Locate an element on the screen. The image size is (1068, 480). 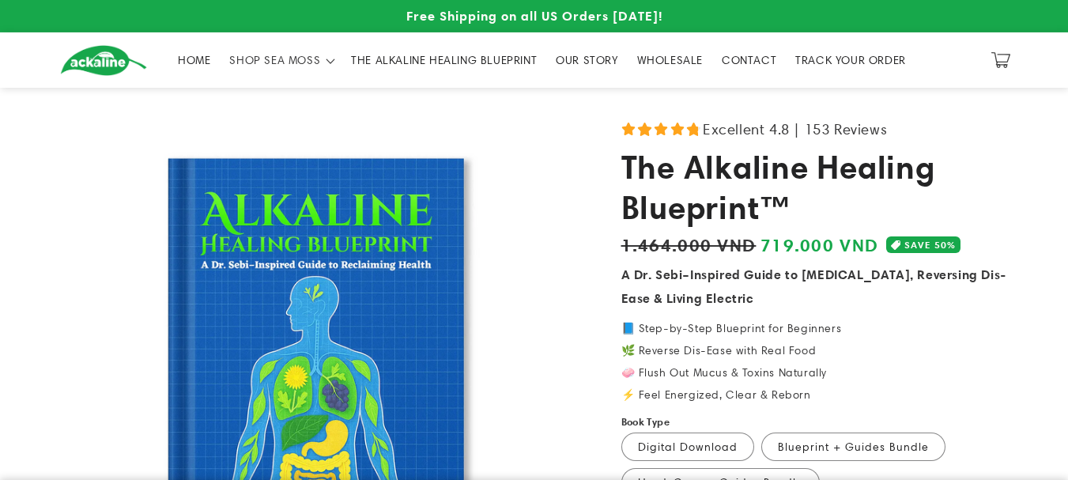
s: 1.464.000 VND is located at coordinates (689, 244).